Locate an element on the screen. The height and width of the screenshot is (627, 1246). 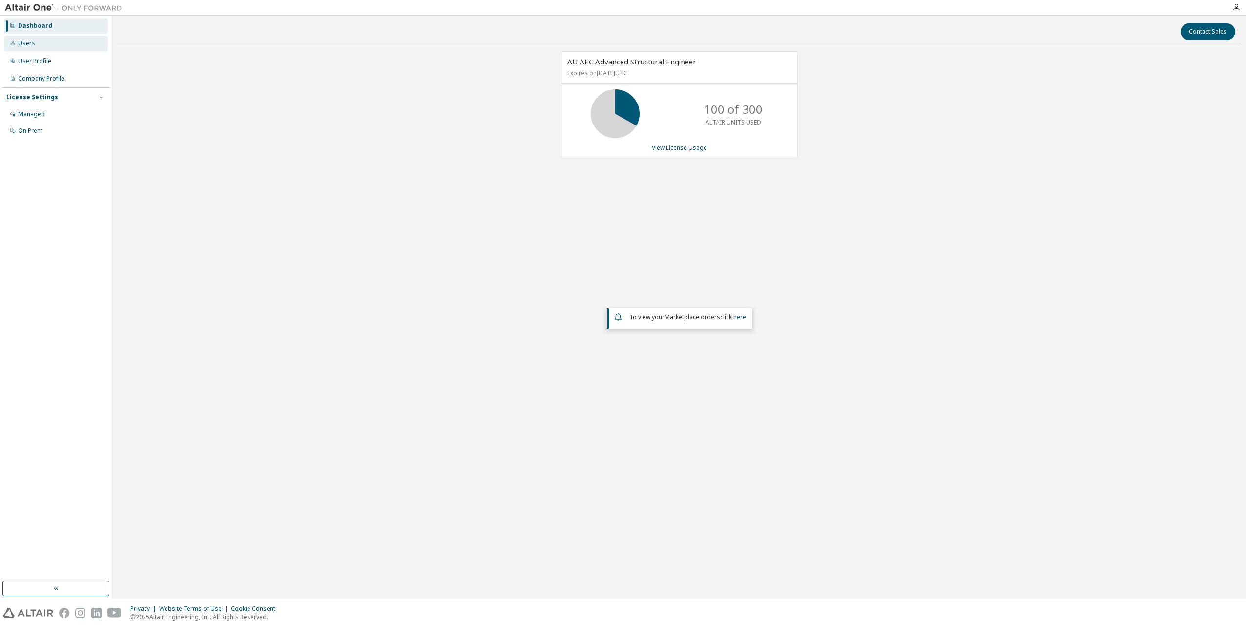
img: Altair One is located at coordinates (66, 8).